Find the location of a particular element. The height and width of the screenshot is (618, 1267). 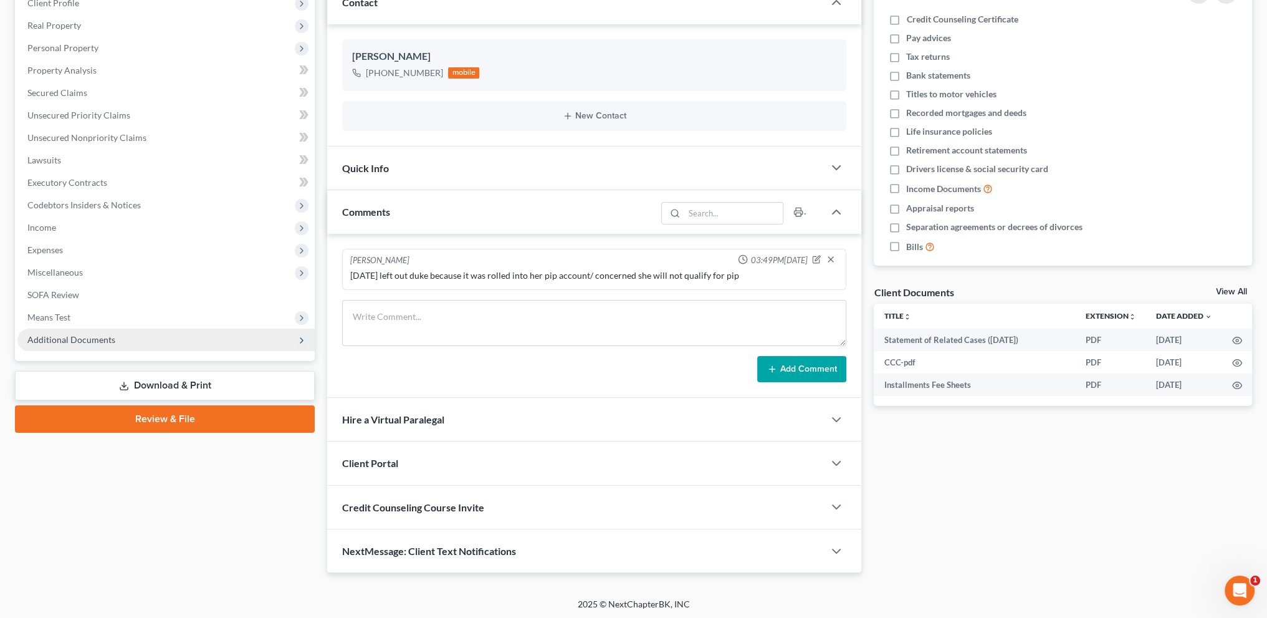

i: expand_more is located at coordinates (1208, 317).